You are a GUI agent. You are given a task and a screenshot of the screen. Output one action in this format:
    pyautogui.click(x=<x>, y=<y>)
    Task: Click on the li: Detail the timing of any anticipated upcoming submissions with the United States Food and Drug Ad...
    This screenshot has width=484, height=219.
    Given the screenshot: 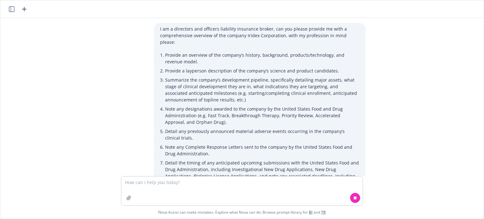 What is the action you would take?
    pyautogui.click(x=262, y=173)
    